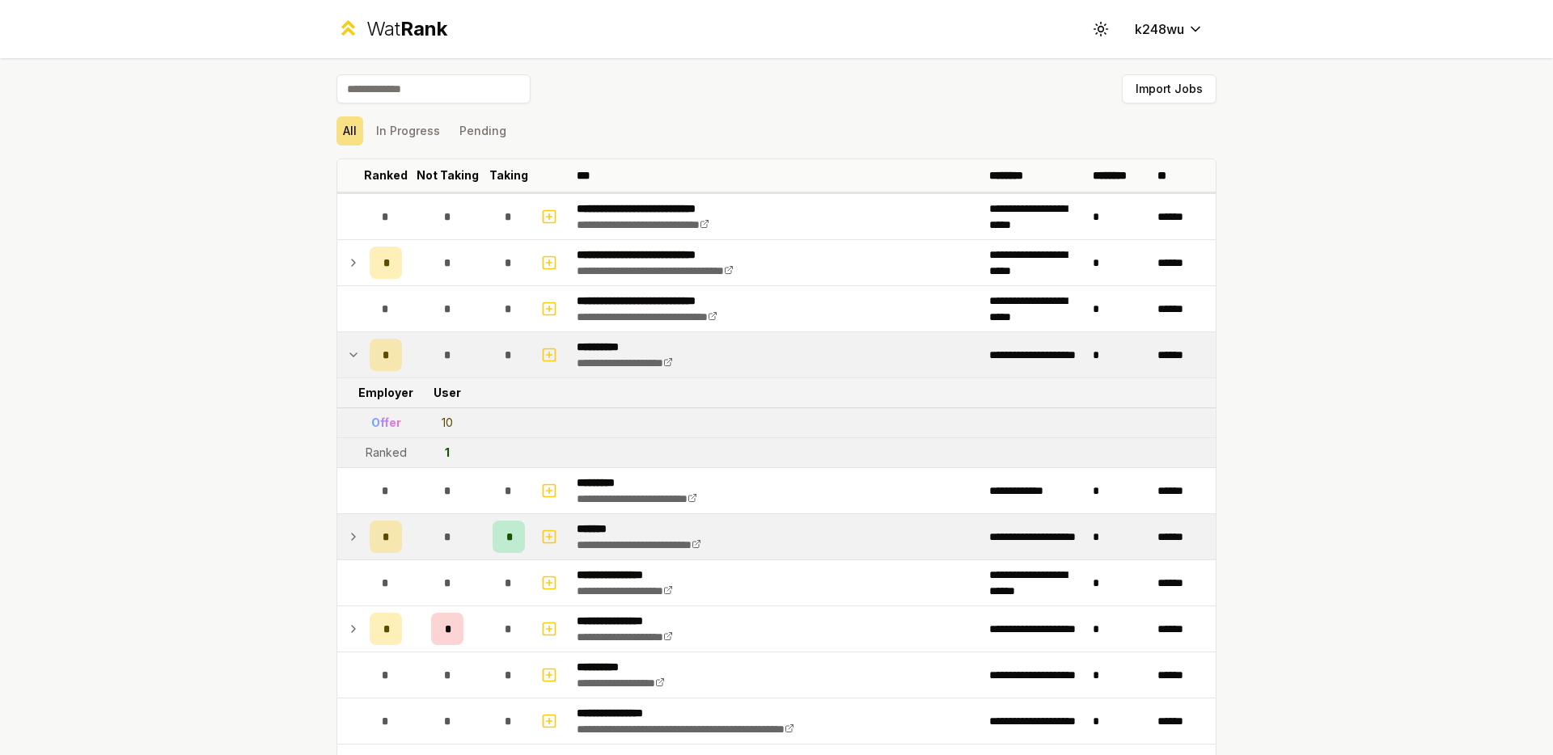  Describe the element at coordinates (349, 131) in the screenshot. I see `button: All` at that location.